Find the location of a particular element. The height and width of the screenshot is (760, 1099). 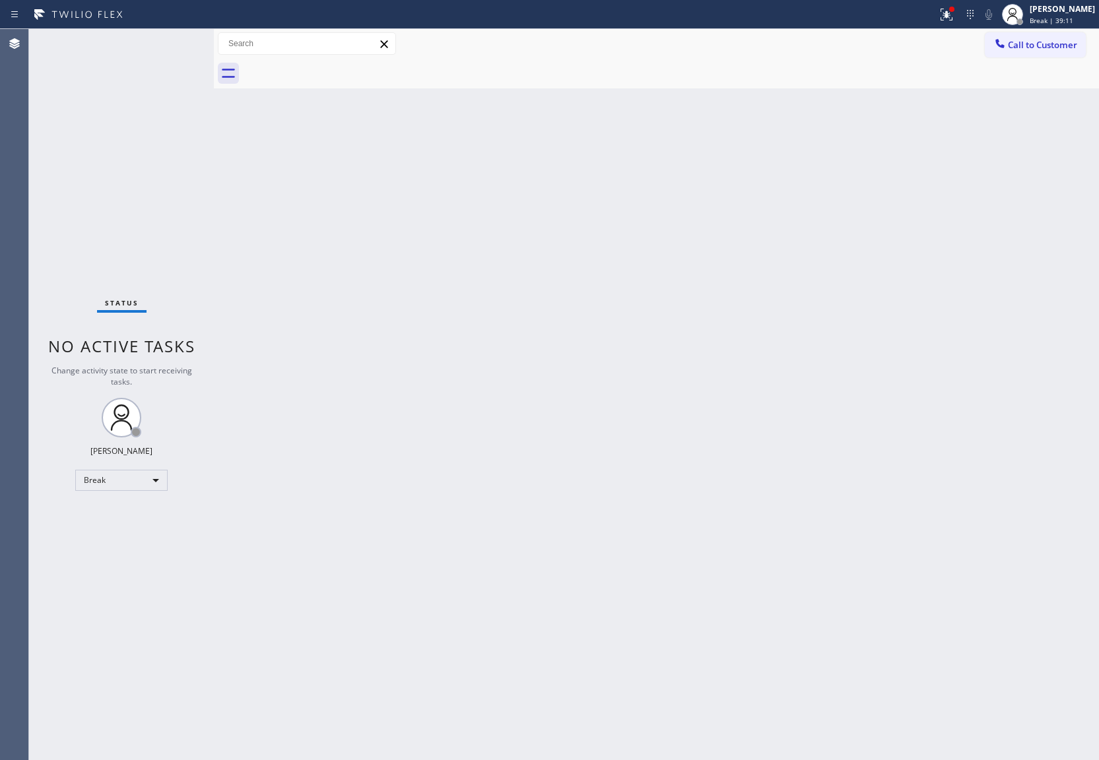

input: Search is located at coordinates (307, 44).